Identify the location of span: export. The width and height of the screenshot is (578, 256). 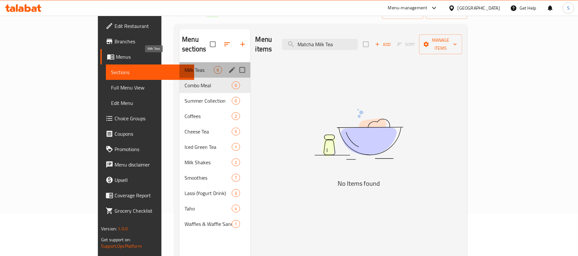
(446, 13).